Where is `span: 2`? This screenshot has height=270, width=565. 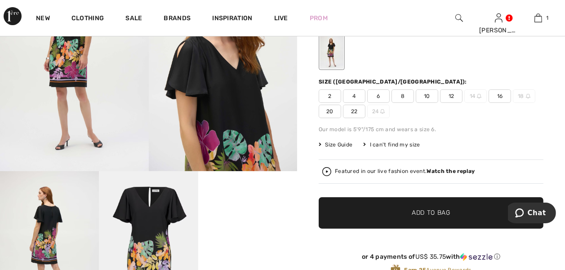
span: 2 is located at coordinates (330, 96).